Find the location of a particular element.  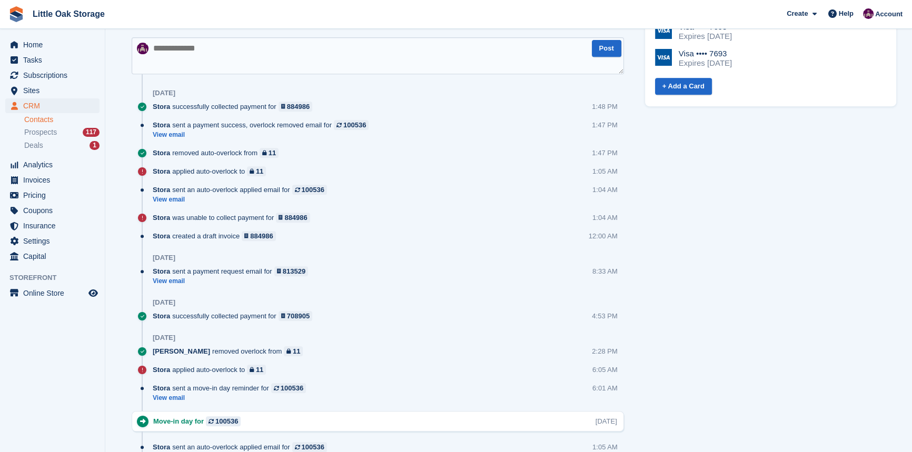

div: 4:53 PM is located at coordinates (605, 316).